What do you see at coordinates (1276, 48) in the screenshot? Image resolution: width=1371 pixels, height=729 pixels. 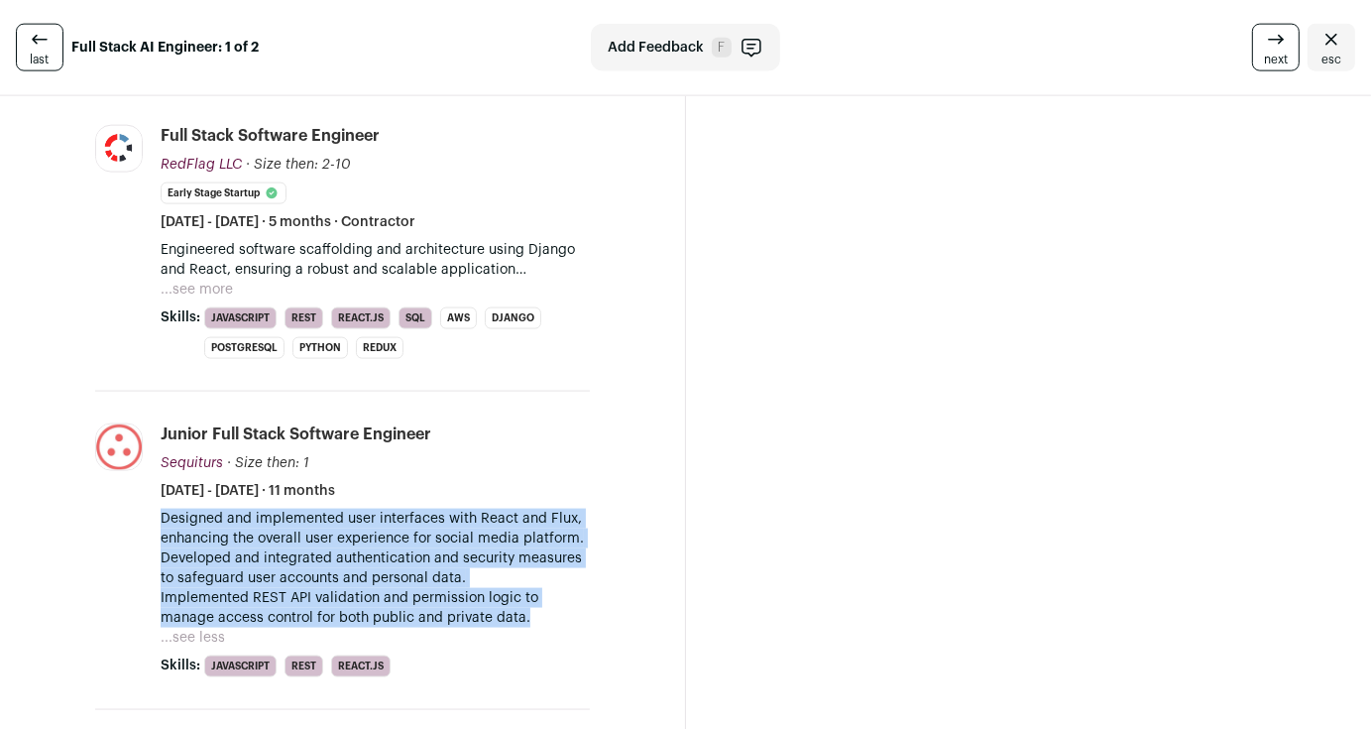 I see `a: next` at bounding box center [1276, 48].